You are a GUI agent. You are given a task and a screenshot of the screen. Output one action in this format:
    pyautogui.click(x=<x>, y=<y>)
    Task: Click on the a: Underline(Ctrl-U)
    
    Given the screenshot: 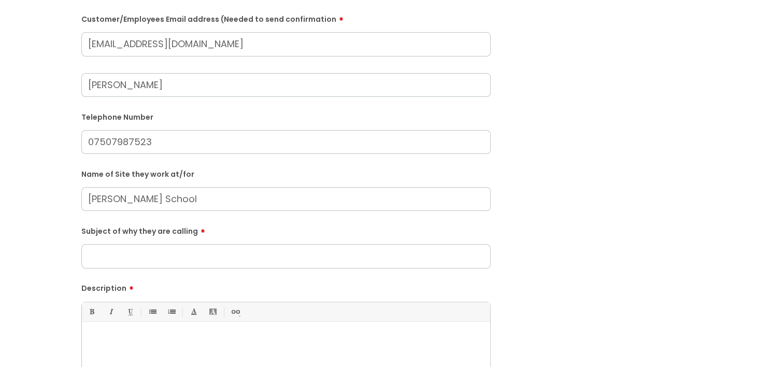 What is the action you would take?
    pyautogui.click(x=130, y=312)
    